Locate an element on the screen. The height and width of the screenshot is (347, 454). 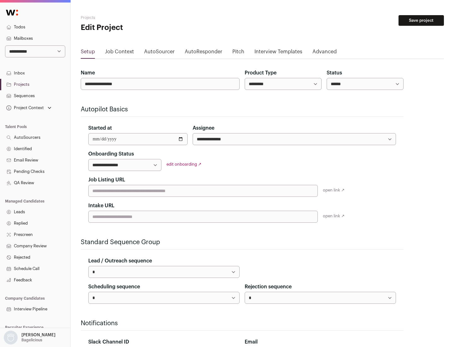
a: Advanced is located at coordinates (324, 53).